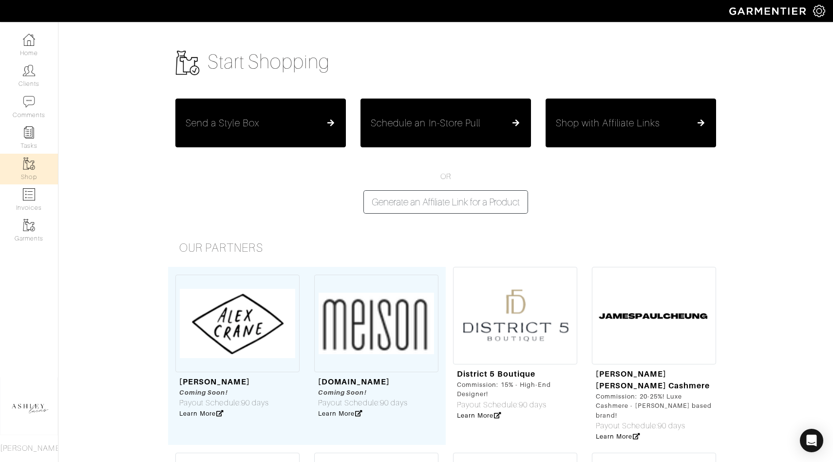 This screenshot has height=462, width=833. What do you see at coordinates (29, 70) in the screenshot?
I see `img: clients-icon-6bae9207a08558b7cb47a8932f037763ab4055f8c8b6bfacd5dc20c3e0201464.png` at bounding box center [29, 70].